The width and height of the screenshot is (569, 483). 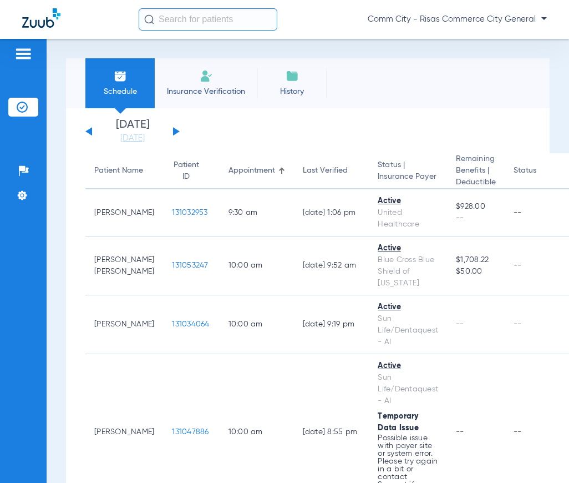 What do you see at coordinates (476, 171) in the screenshot?
I see `th: Remaining Benefits |` at bounding box center [476, 171].